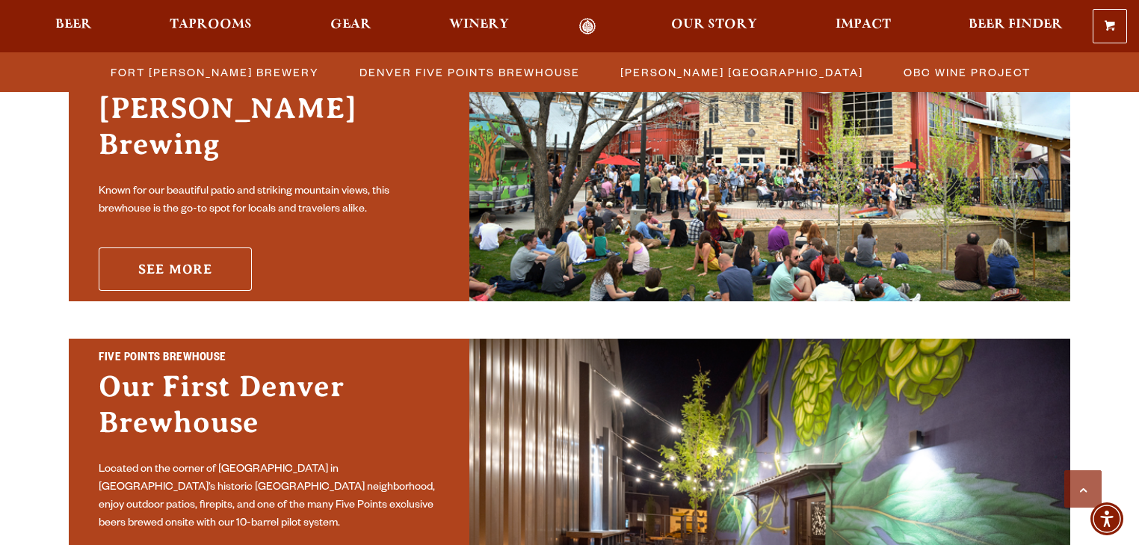  Describe the element at coordinates (469, 72) in the screenshot. I see `a: Denver Five Points Brewhouse` at that location.